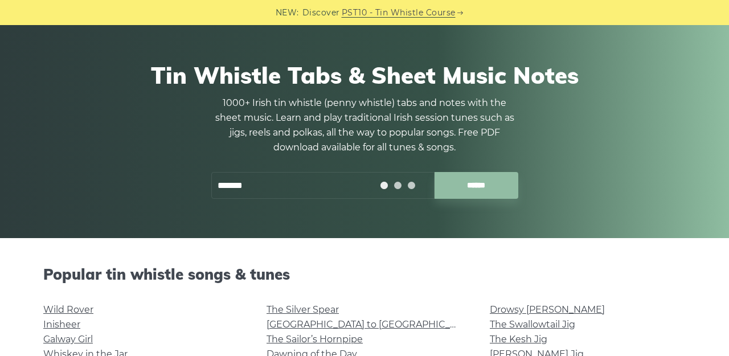 This screenshot has width=729, height=356. Describe the element at coordinates (62, 324) in the screenshot. I see `a: Inisheer` at that location.